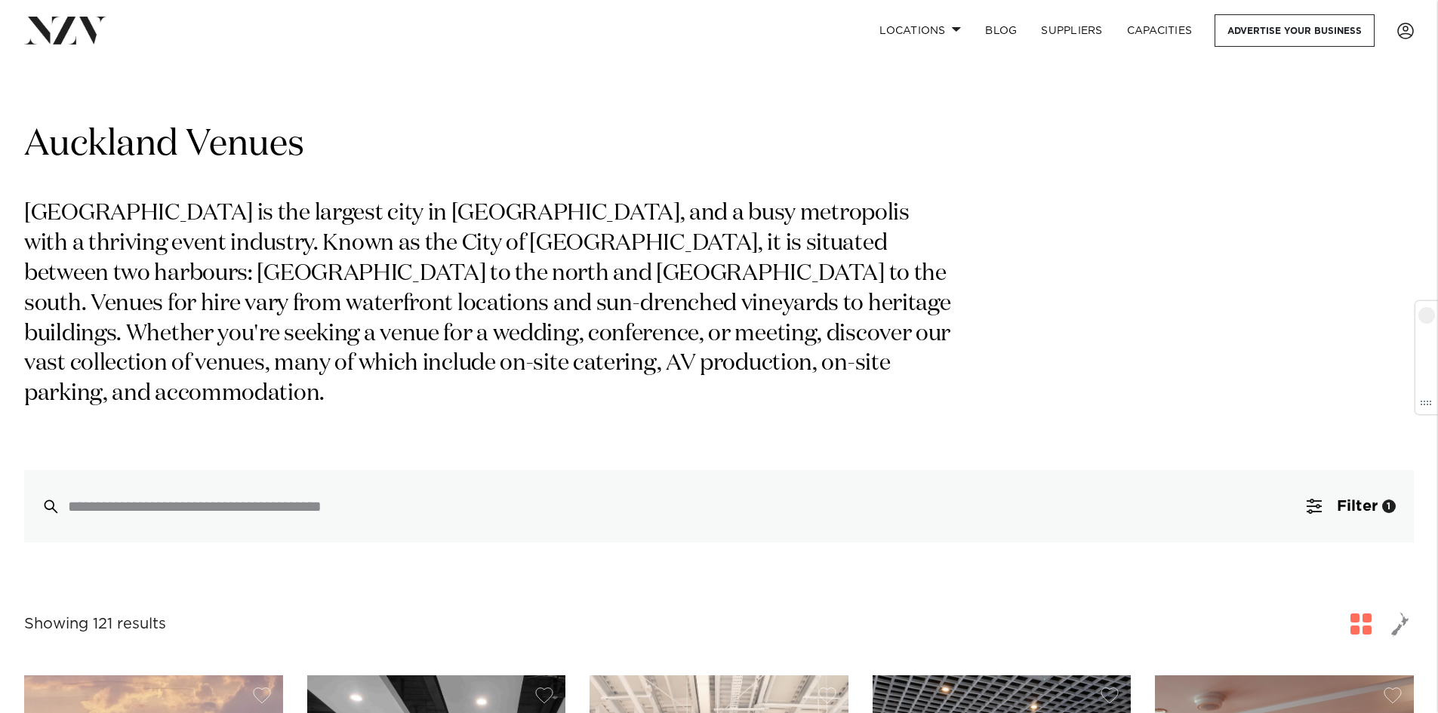  Describe the element at coordinates (1001, 30) in the screenshot. I see `a: BLOG` at that location.